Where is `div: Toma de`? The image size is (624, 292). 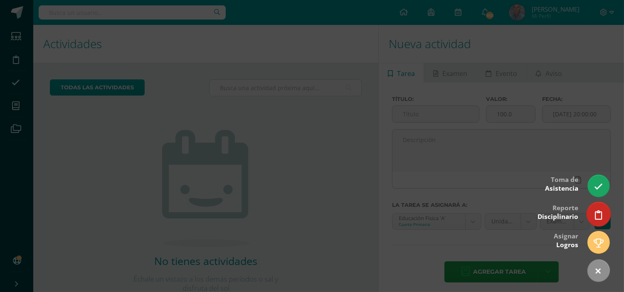 div: Toma de is located at coordinates (561, 183).